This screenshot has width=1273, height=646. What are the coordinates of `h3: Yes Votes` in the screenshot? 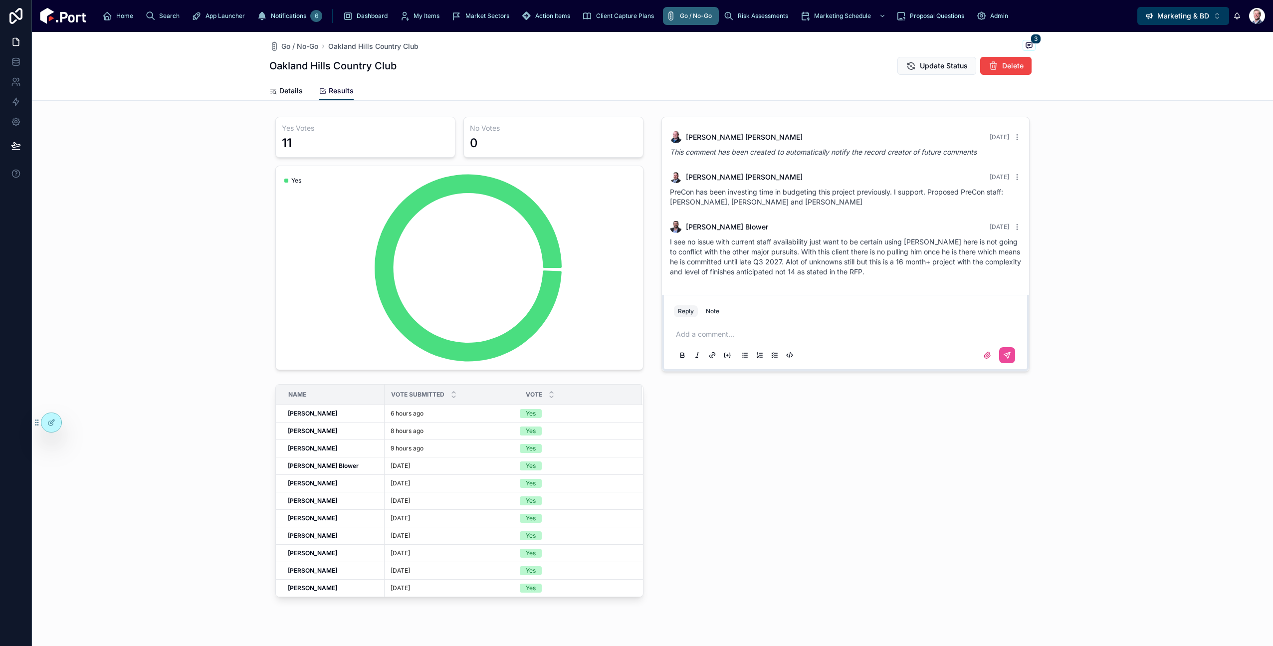 It's located at (365, 128).